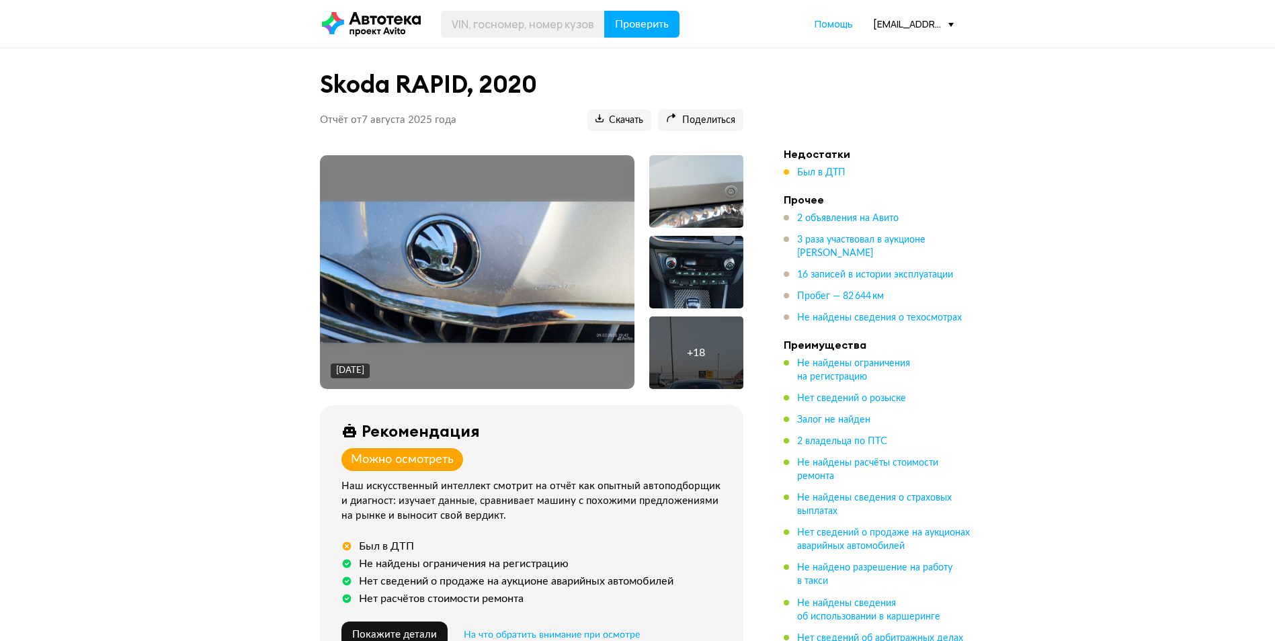 The width and height of the screenshot is (1275, 641). I want to click on span: Помощь, so click(833, 24).